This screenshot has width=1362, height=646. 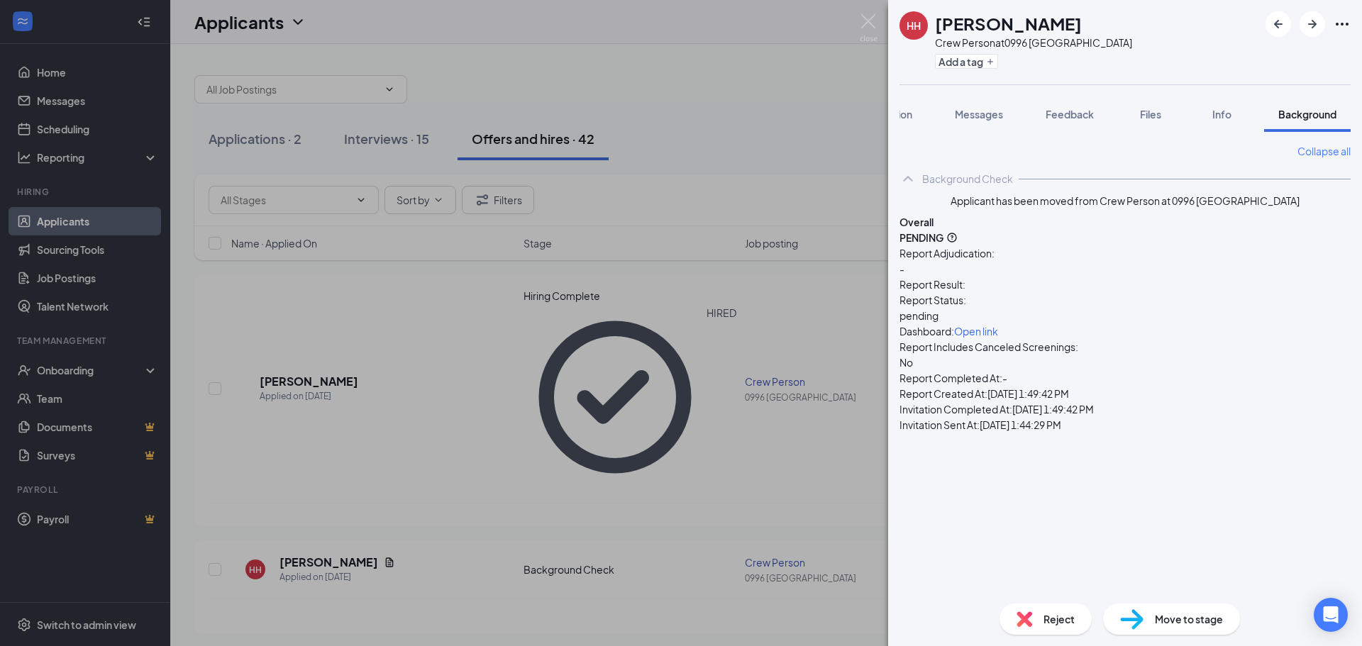 What do you see at coordinates (976, 331) in the screenshot?
I see `span: Open link` at bounding box center [976, 331].